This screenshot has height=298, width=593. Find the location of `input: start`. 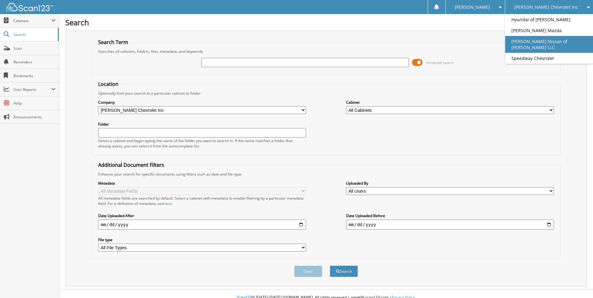

input: start is located at coordinates (202, 225).